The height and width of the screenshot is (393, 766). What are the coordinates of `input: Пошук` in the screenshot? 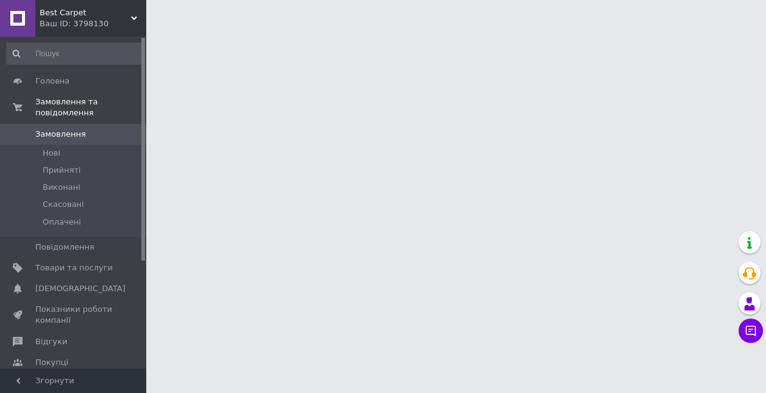 It's located at (75, 54).